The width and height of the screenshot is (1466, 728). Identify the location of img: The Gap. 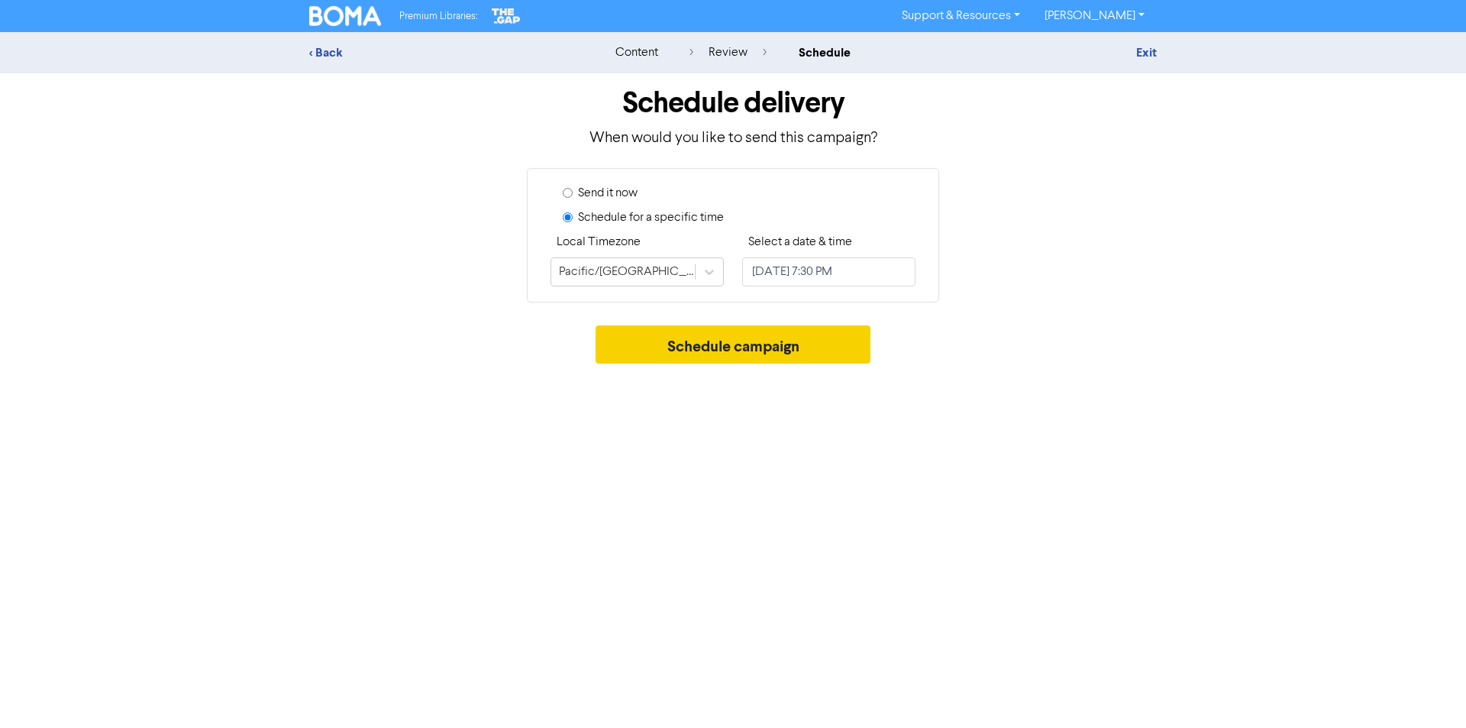
(506, 16).